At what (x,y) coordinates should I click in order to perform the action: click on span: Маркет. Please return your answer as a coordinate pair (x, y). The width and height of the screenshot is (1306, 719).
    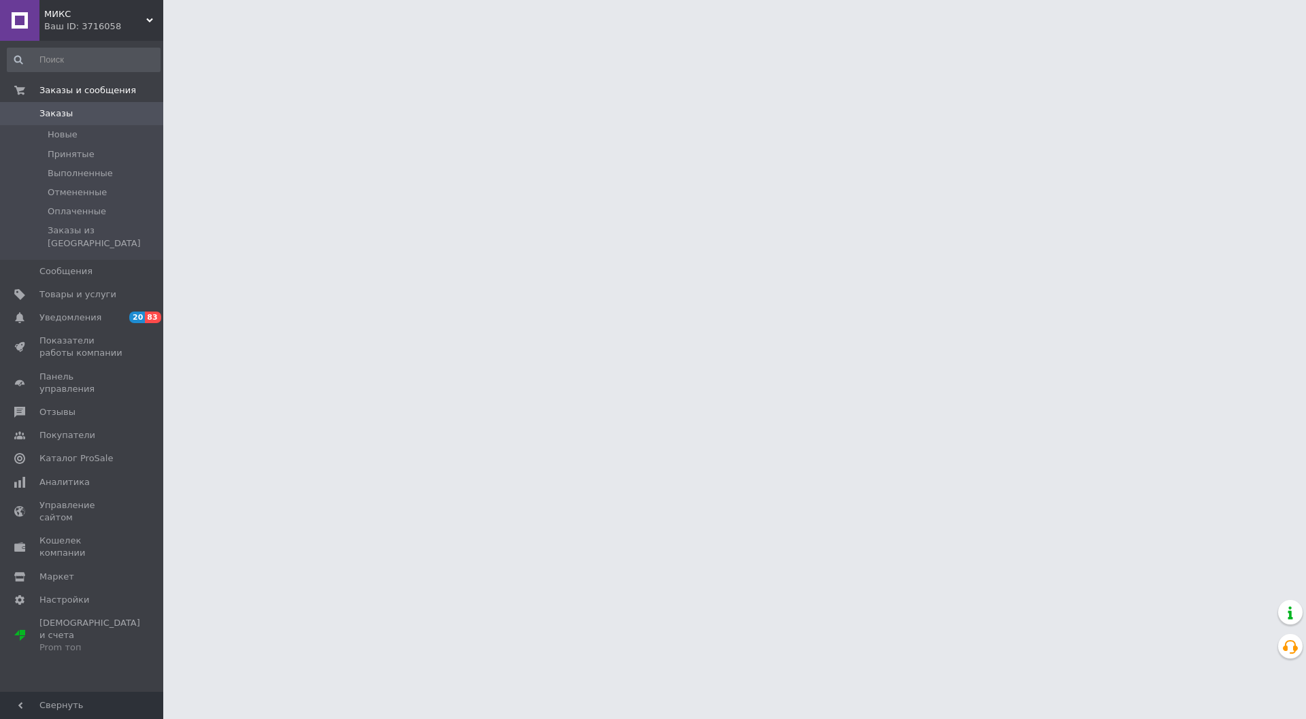
    Looking at the image, I should click on (56, 577).